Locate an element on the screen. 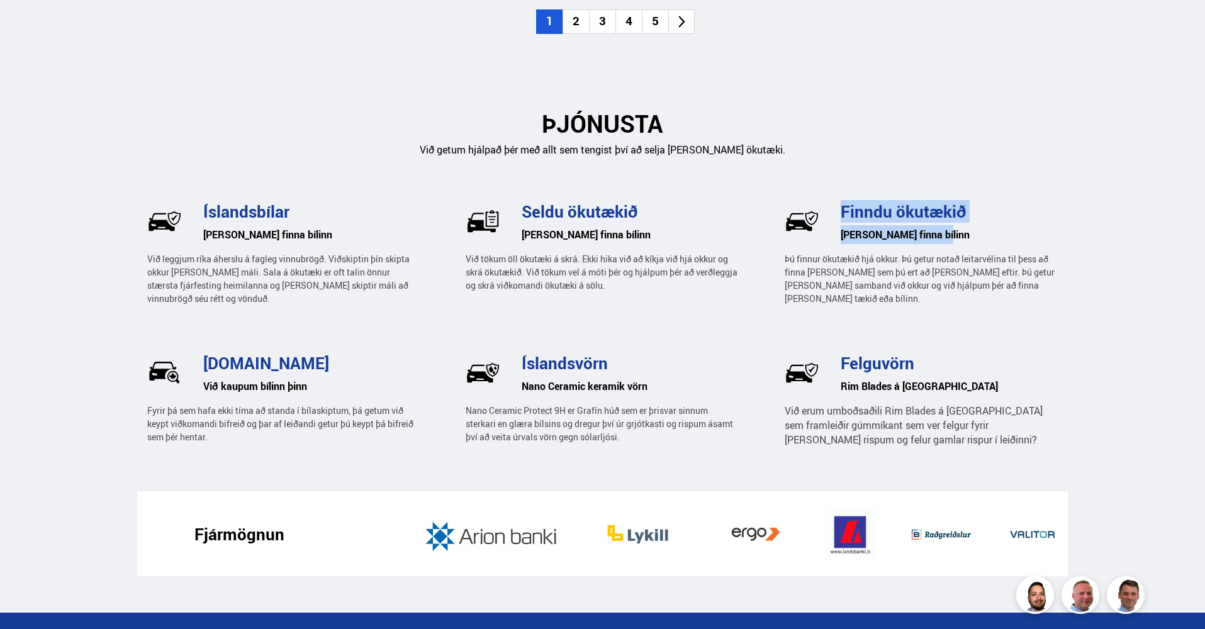 The width and height of the screenshot is (1205, 629). img: FbJEzSuNWCJXmdc-.webp is located at coordinates (1127, 597).